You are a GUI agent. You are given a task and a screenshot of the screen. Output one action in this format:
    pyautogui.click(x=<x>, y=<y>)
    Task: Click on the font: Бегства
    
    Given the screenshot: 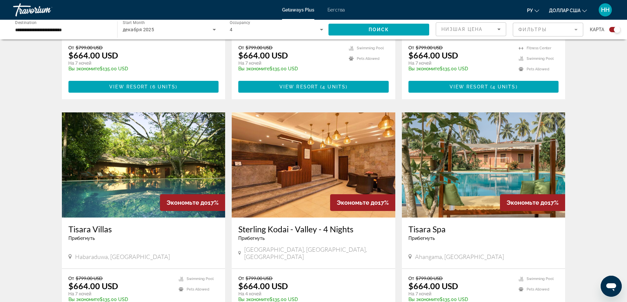 What is the action you would take?
    pyautogui.click(x=336, y=10)
    